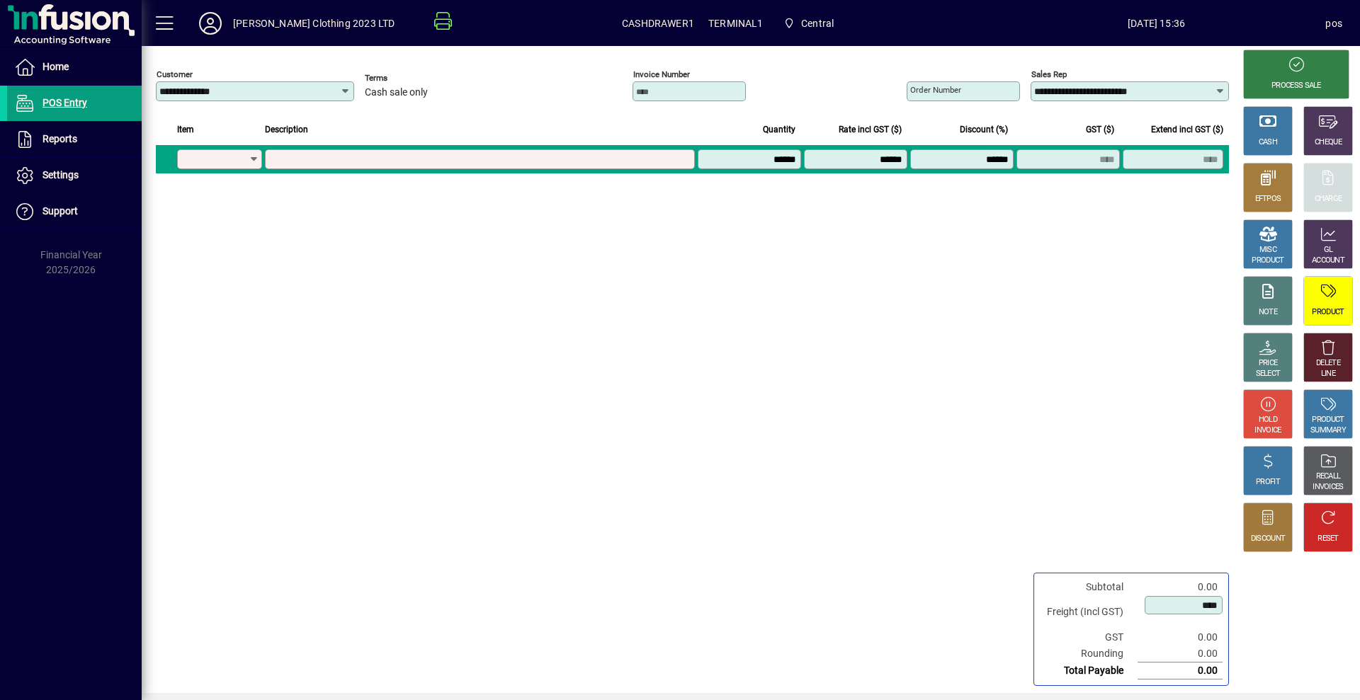  I want to click on div: LINE, so click(1328, 374).